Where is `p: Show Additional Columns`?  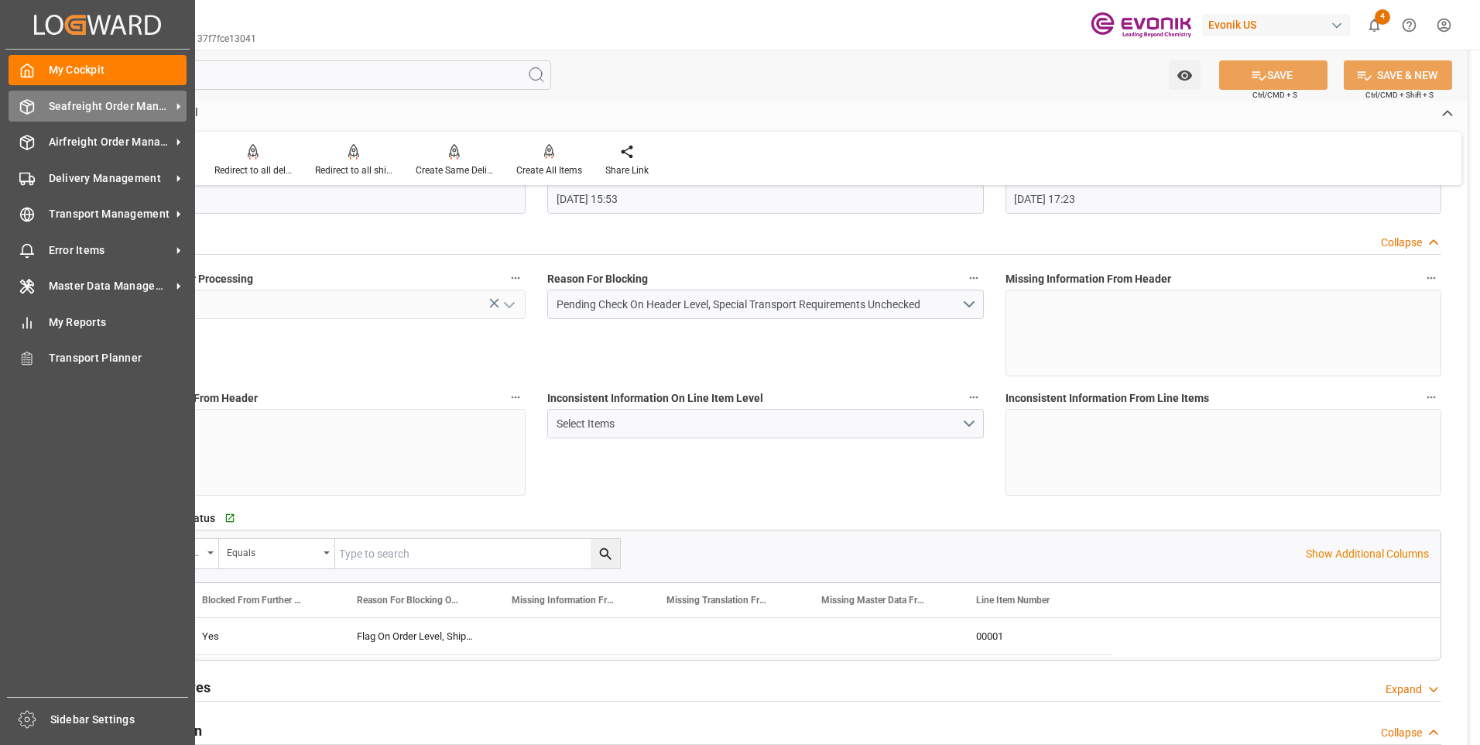 p: Show Additional Columns is located at coordinates (1367, 553).